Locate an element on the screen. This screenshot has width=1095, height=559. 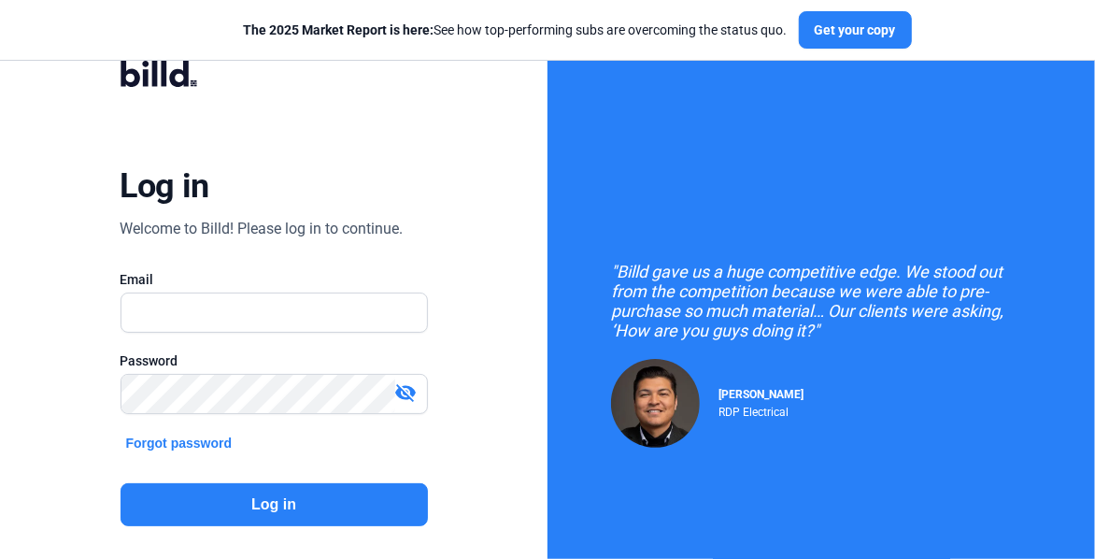
div: "Billd gave us a huge competitive edge. We stood out from the competition because we were able to... is located at coordinates (821, 301).